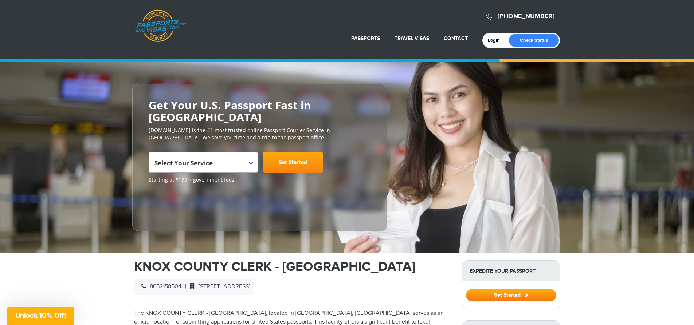  What do you see at coordinates (496, 40) in the screenshot?
I see `a: Login` at bounding box center [496, 40].